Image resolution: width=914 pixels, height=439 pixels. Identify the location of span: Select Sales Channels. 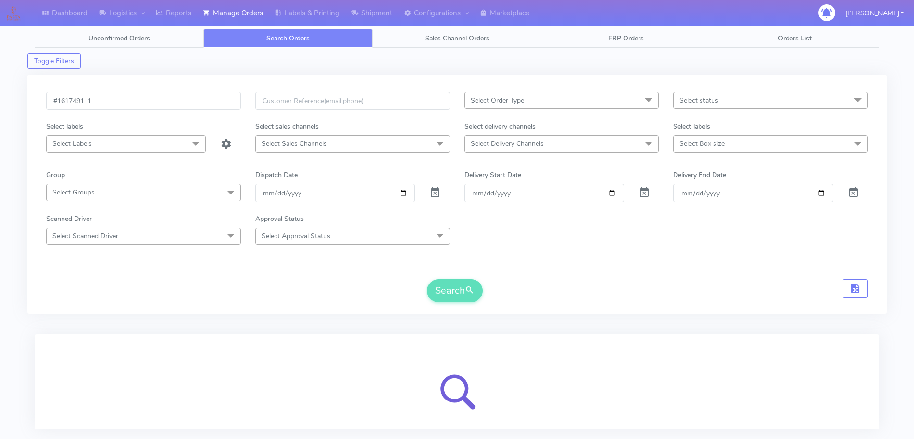
(294, 143).